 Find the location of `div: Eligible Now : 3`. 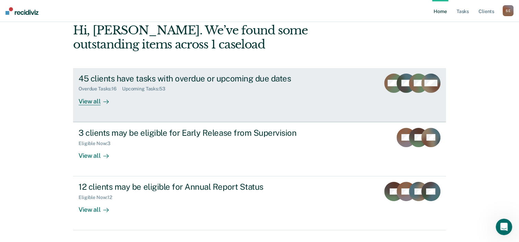

div: Eligible Now : 3 is located at coordinates (97, 143).